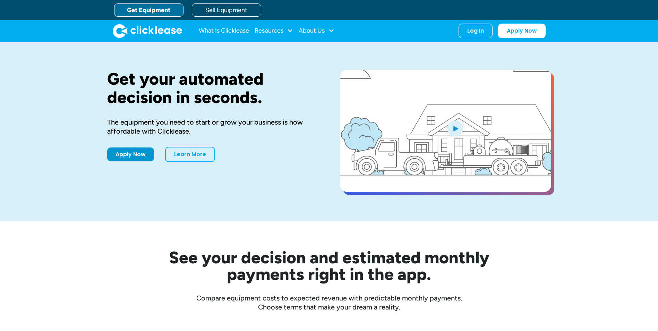  I want to click on h2: See your decision and estimated monthly payments right in the app., so click(329, 266).